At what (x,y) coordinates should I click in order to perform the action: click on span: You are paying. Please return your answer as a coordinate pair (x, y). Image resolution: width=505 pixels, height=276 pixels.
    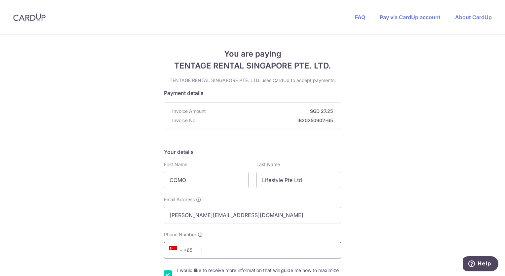
    Looking at the image, I should click on (253, 54).